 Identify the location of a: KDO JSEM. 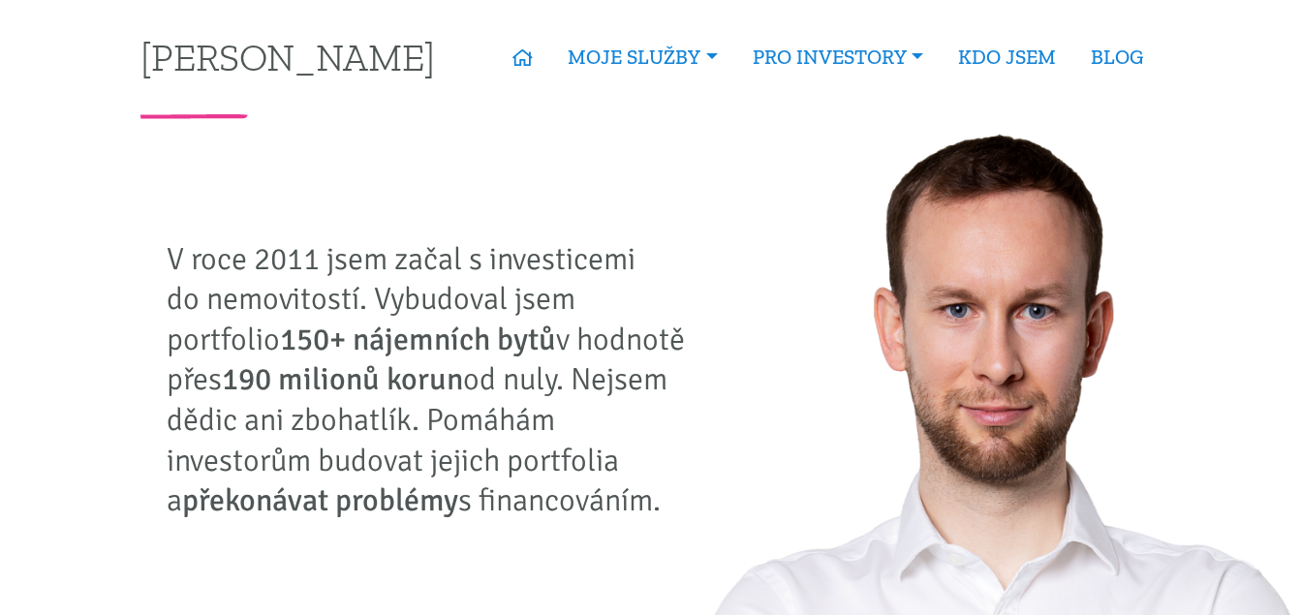
(1007, 57).